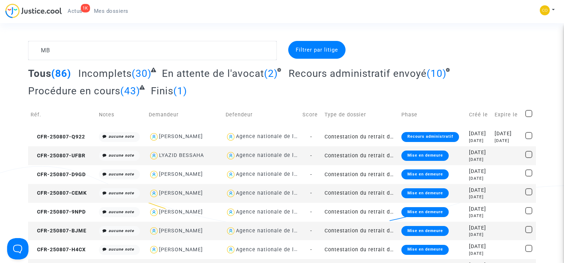 The width and height of the screenshot is (564, 263). What do you see at coordinates (58, 249) in the screenshot?
I see `span: CFR-250807-H4CX` at bounding box center [58, 249].